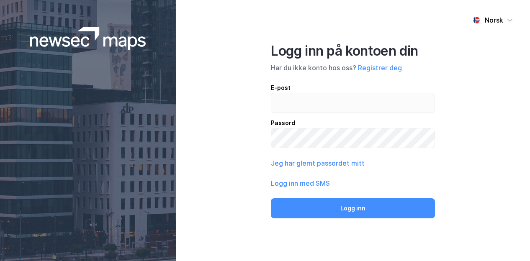 The image size is (530, 261). What do you see at coordinates (353, 209) in the screenshot?
I see `button: Logg inn` at bounding box center [353, 209].